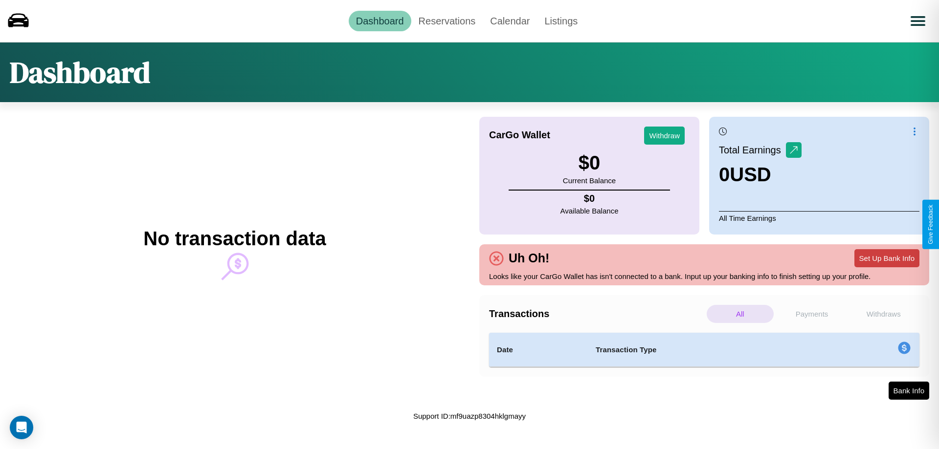 The image size is (939, 449). What do you see at coordinates (752, 150) in the screenshot?
I see `p: Total Earnings` at bounding box center [752, 150].